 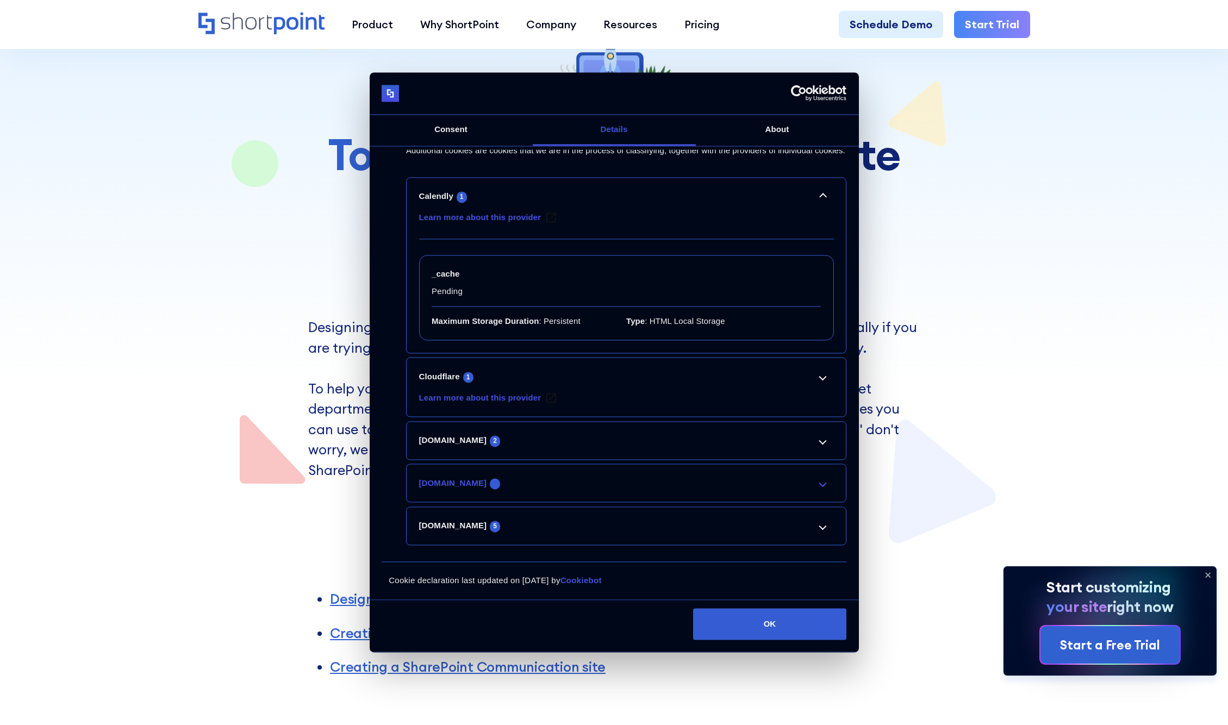 I want to click on a: Details, so click(x=614, y=130).